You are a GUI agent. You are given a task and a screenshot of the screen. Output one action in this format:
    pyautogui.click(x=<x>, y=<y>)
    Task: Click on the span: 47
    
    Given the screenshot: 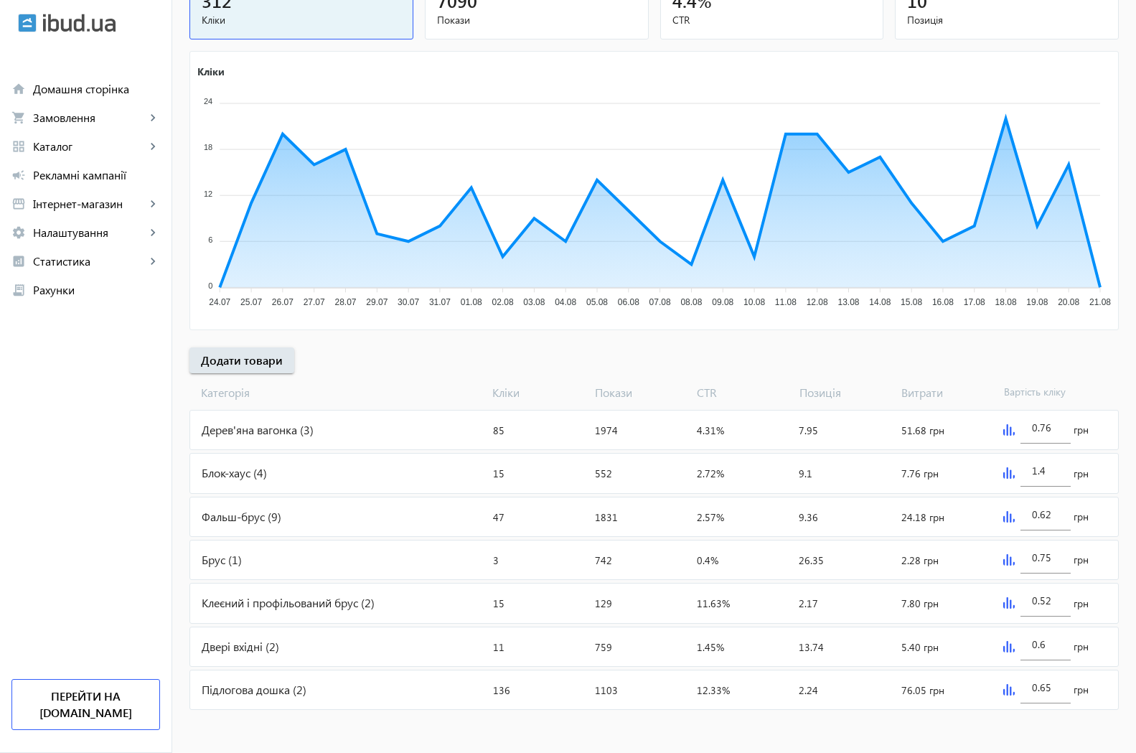 What is the action you would take?
    pyautogui.click(x=499, y=517)
    